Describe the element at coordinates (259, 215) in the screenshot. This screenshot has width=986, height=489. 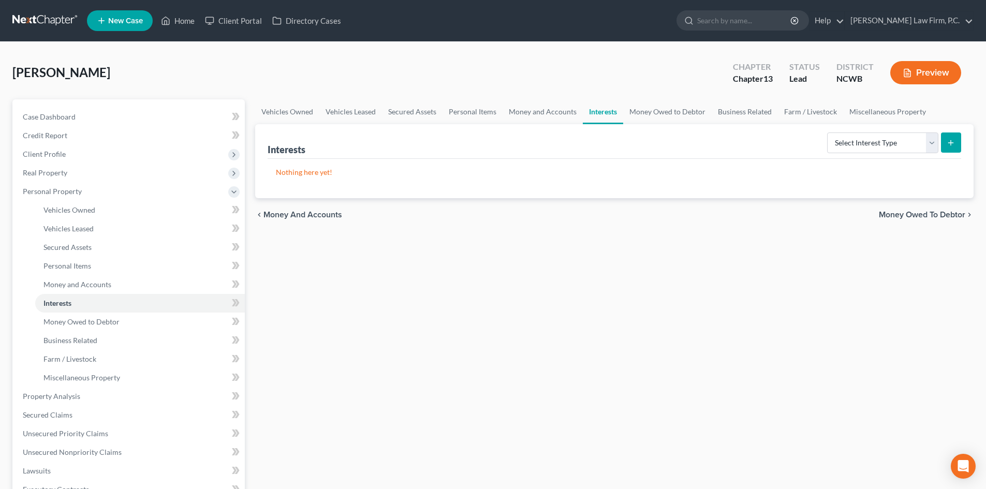
I see `i: chevron_left` at that location.